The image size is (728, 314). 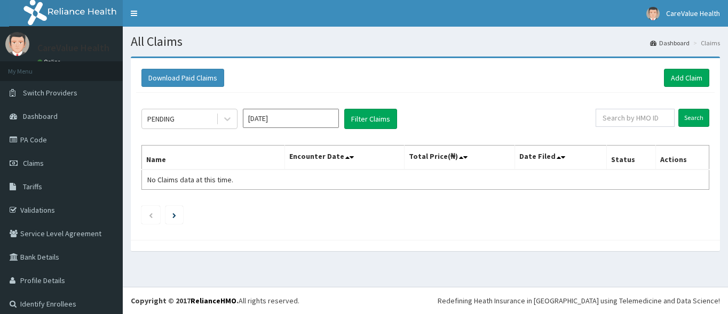 I want to click on a: Online, so click(x=50, y=62).